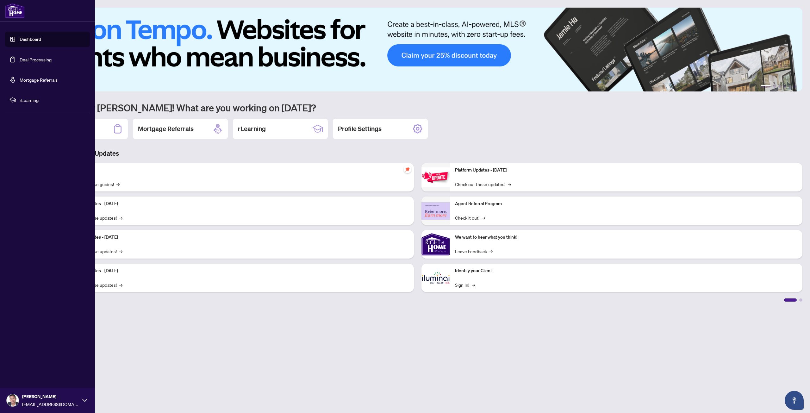  I want to click on h3: Brokerage & Industry Updates, so click(418, 153).